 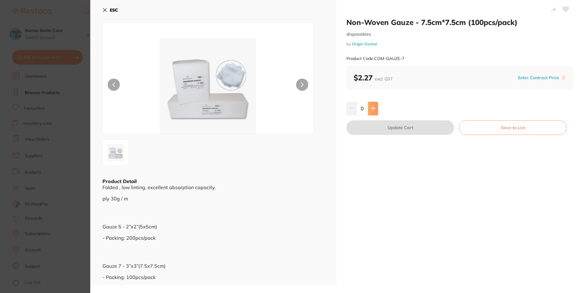 I want to click on b: ESC, so click(x=114, y=10).